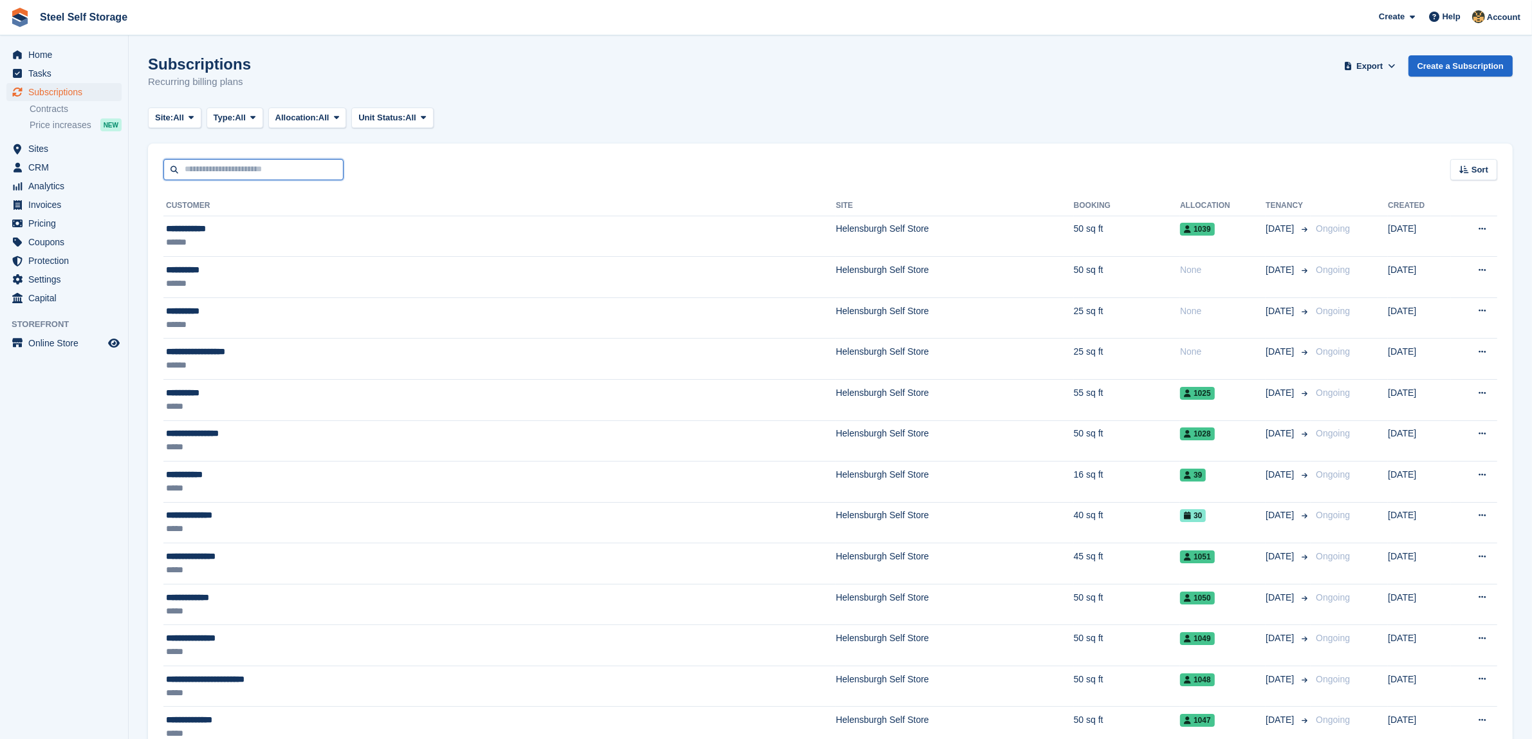 The height and width of the screenshot is (739, 1532). Describe the element at coordinates (1222, 206) in the screenshot. I see `th: Allocation` at that location.